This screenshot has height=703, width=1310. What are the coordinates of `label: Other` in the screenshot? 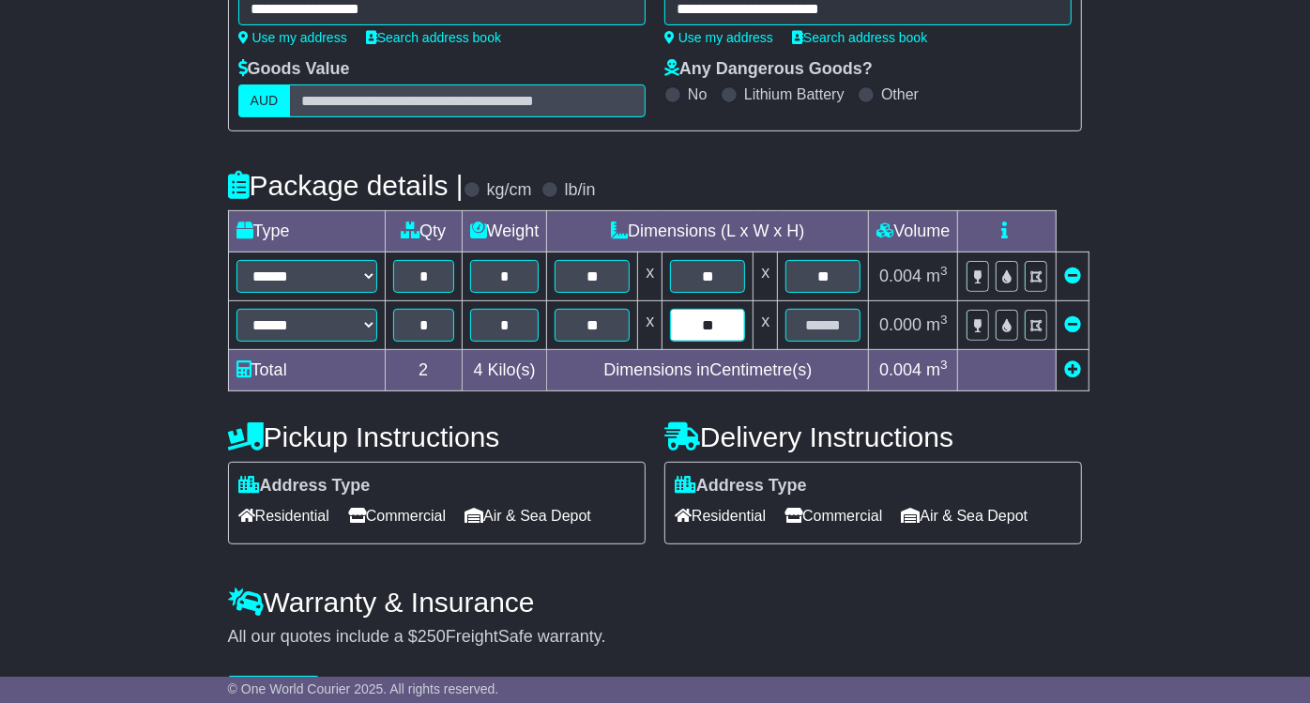 It's located at (900, 94).